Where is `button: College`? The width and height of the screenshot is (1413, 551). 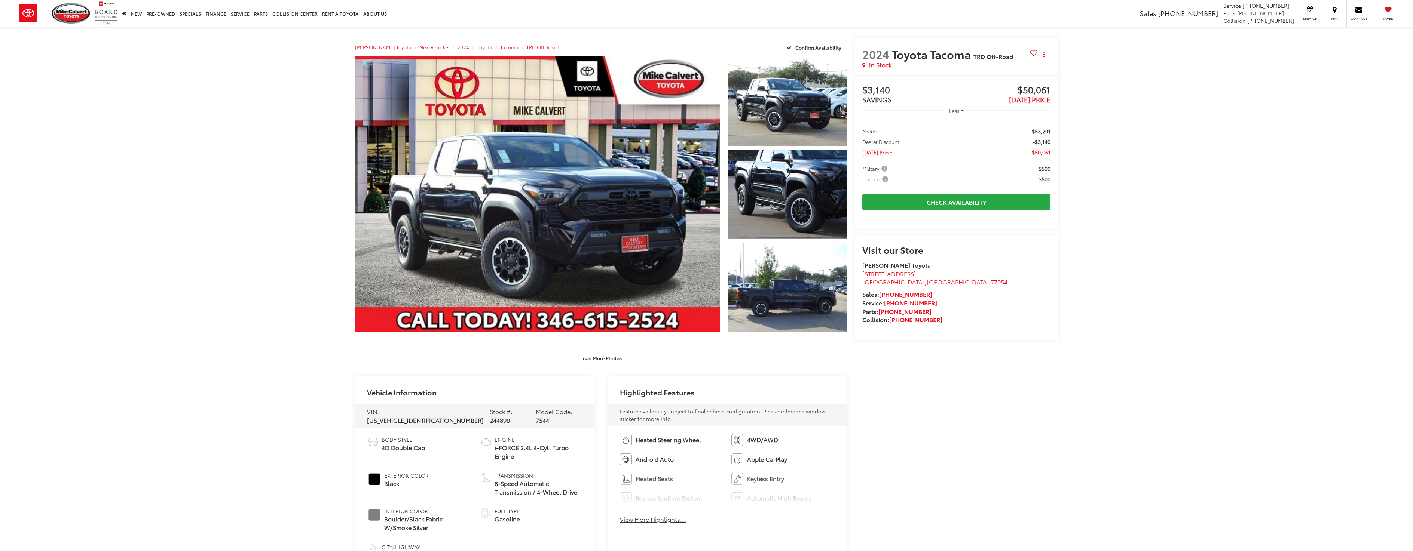
button: College is located at coordinates (876, 179).